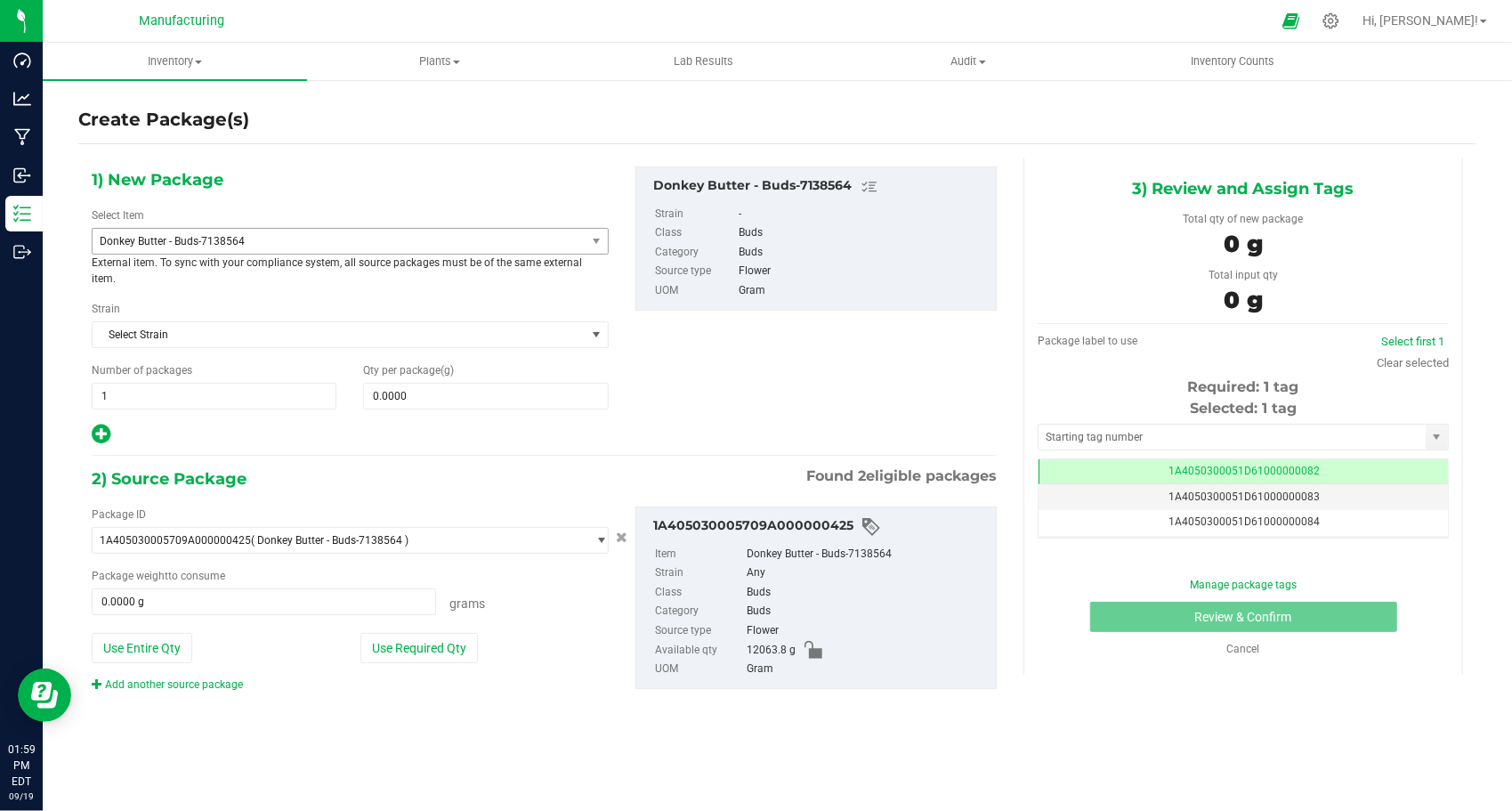 The image size is (1512, 811). Describe the element at coordinates (1412, 340) in the screenshot. I see `a: Select first 1` at that location.